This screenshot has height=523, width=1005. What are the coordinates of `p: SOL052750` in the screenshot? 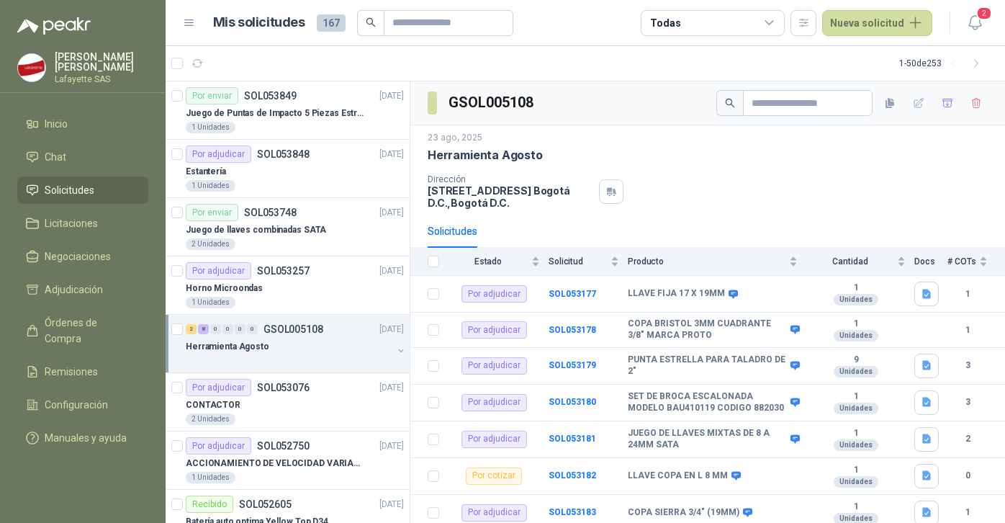 It's located at (283, 446).